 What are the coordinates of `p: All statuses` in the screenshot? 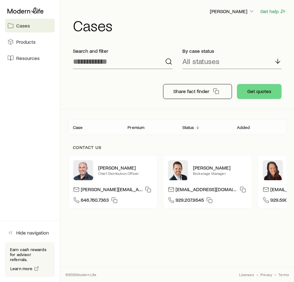 It's located at (201, 61).